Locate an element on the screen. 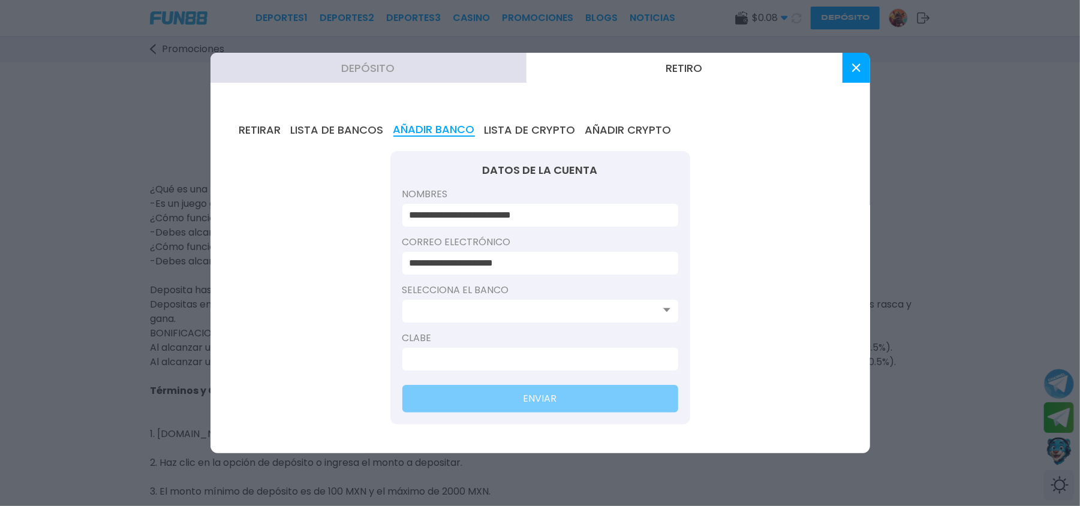 Image resolution: width=1080 pixels, height=506 pixels. label: Nombres is located at coordinates (540, 194).